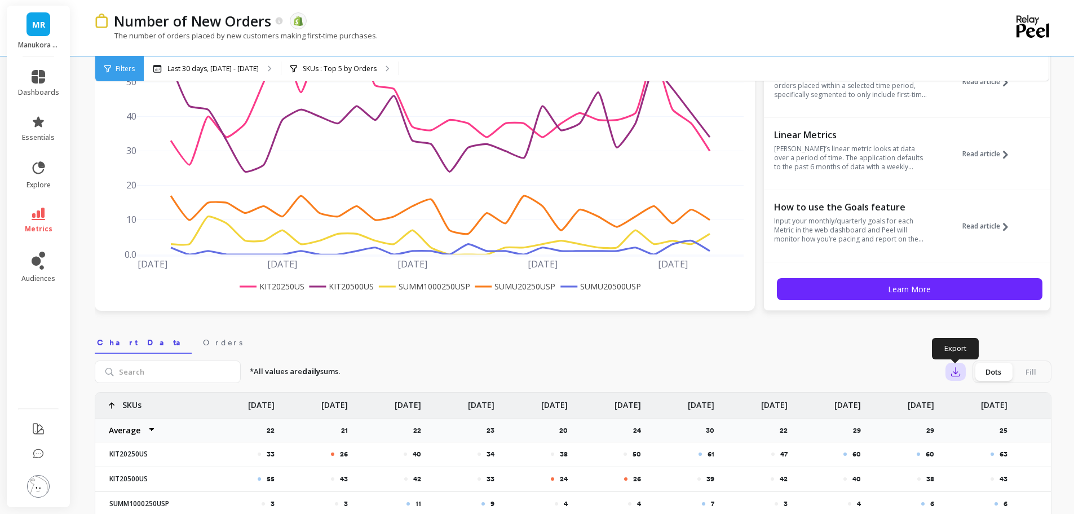 This screenshot has height=514, width=1074. I want to click on p: New Orders is a count of the total number of orders placed within a selected time period, specifi..., so click(852, 86).